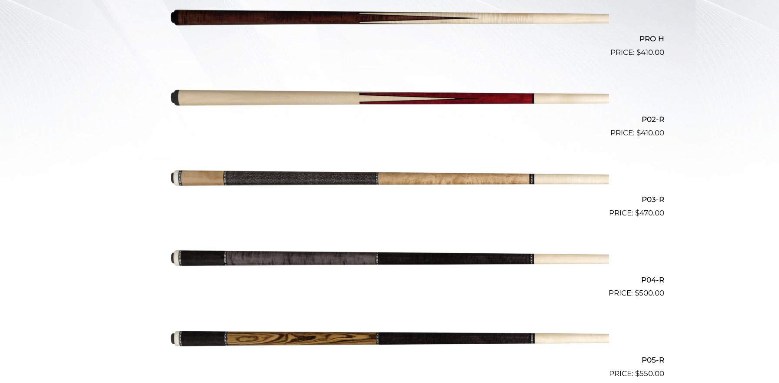 The image size is (779, 383). I want to click on a: P04-R $500.00, so click(390, 260).